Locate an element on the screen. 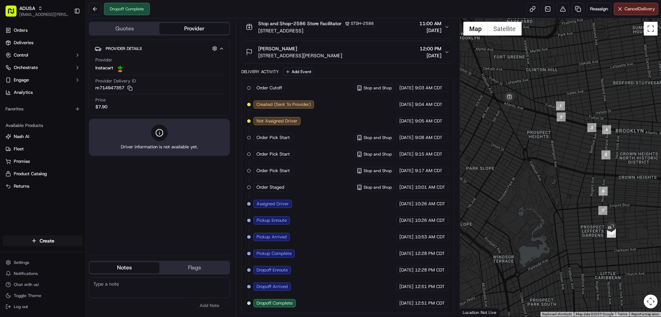 The image size is (661, 317). span: Pylon is located at coordinates (76, 119).